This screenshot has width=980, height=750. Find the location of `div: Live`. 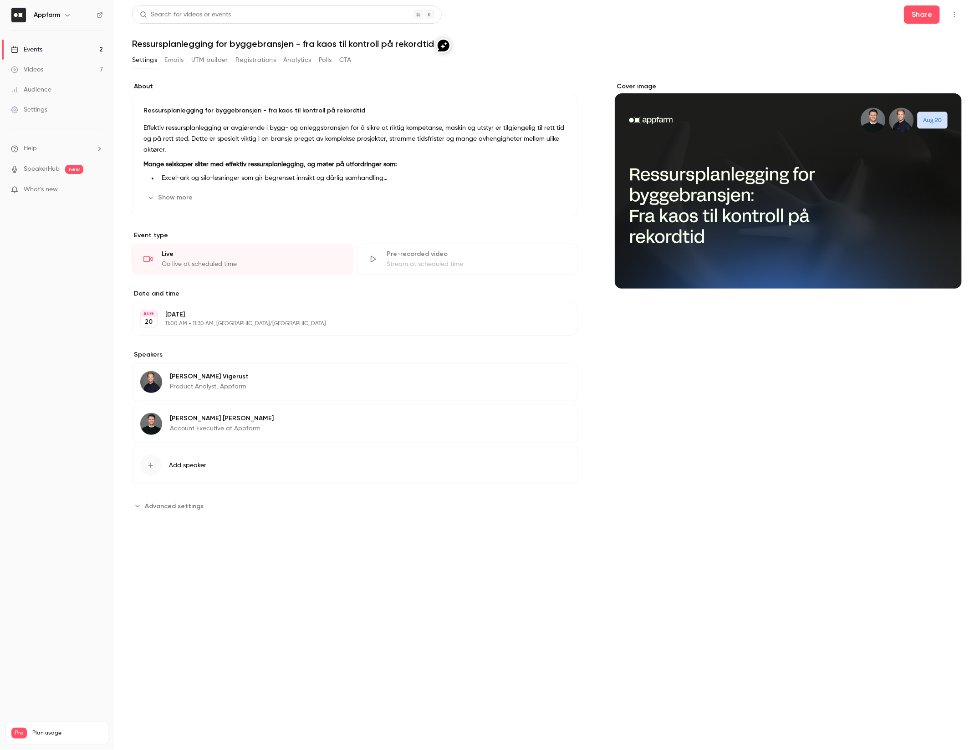

div: Live is located at coordinates (252, 254).